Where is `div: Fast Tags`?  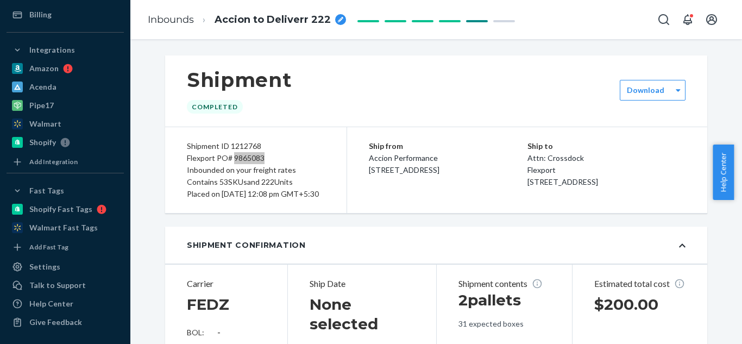
div: Fast Tags is located at coordinates (47, 191).